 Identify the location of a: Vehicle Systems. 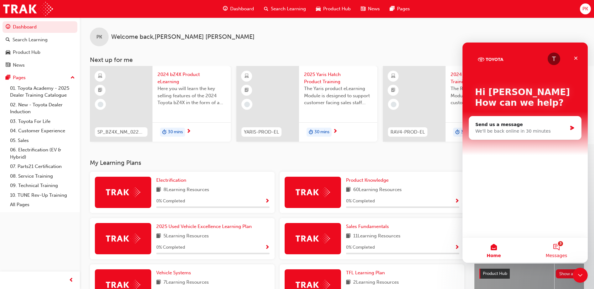
(175, 273).